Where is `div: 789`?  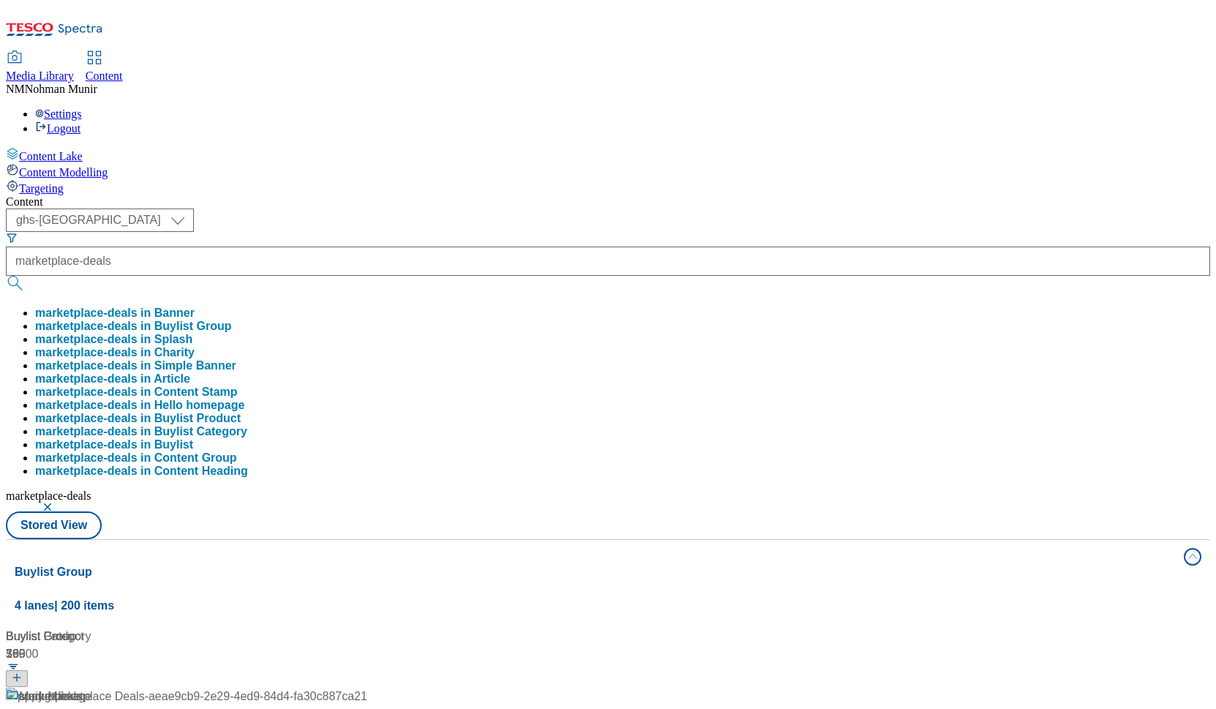
div: 789 is located at coordinates (97, 654).